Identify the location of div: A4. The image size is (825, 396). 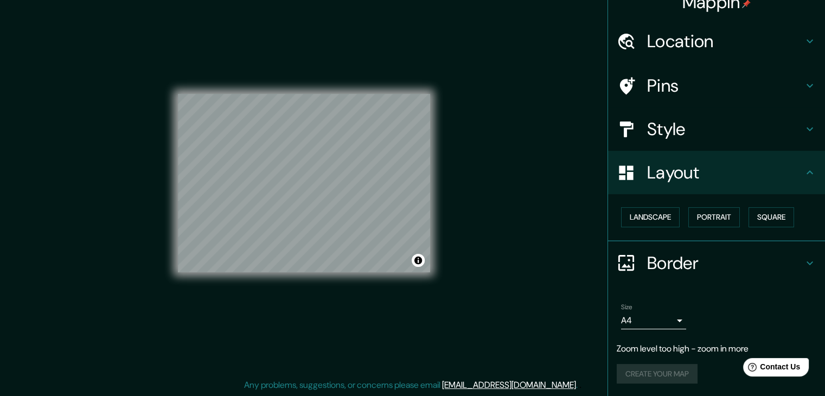
(653, 320).